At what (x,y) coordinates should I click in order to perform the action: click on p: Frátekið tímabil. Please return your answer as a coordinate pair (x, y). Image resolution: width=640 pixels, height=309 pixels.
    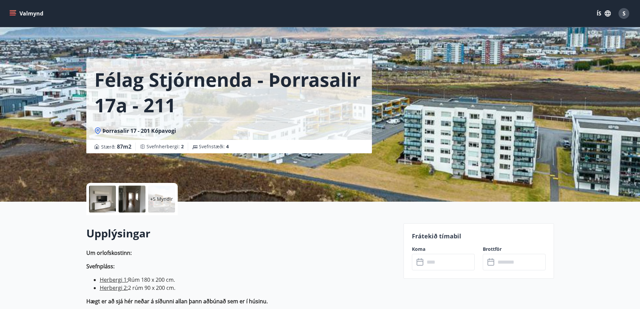
    Looking at the image, I should click on (478, 236).